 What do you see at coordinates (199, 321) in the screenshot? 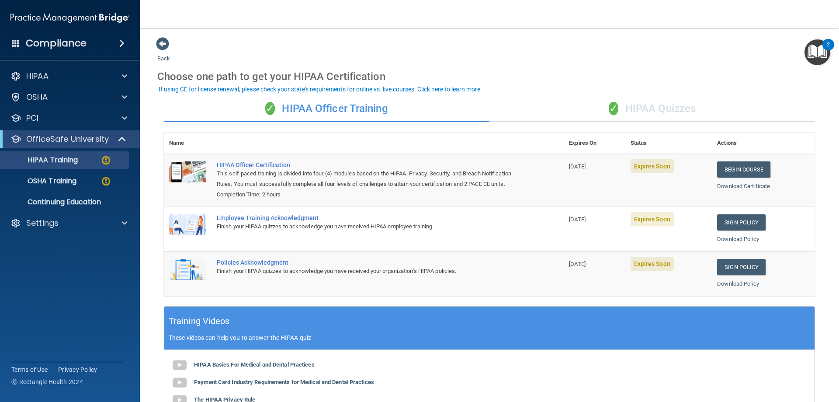
I see `h5: Training Videos` at bounding box center [199, 321].